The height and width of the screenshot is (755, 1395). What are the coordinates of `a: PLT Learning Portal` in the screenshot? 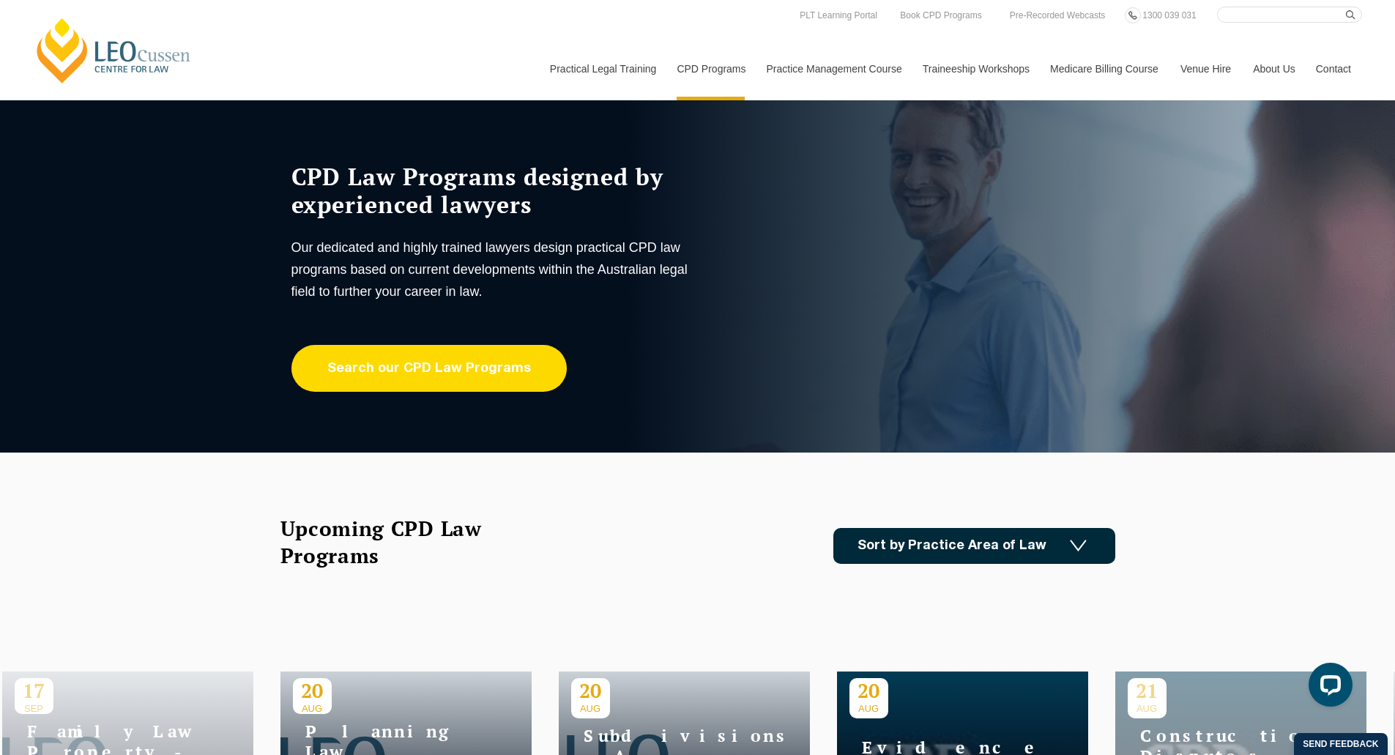 It's located at (839, 15).